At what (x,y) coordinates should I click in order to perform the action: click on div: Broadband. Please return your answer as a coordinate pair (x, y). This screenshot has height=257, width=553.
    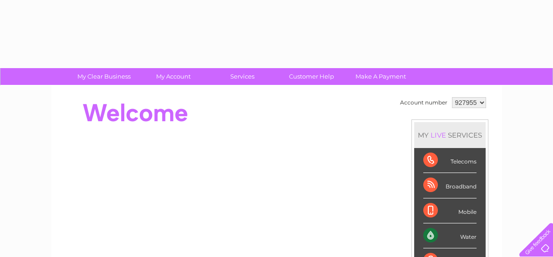
    Looking at the image, I should click on (449, 186).